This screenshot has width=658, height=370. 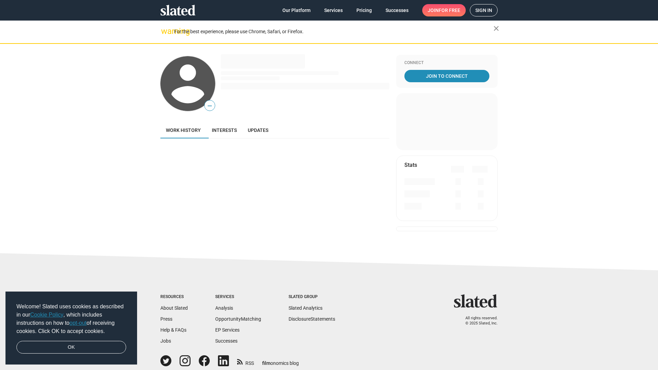 What do you see at coordinates (227, 330) in the screenshot?
I see `a: EP Services` at bounding box center [227, 330].